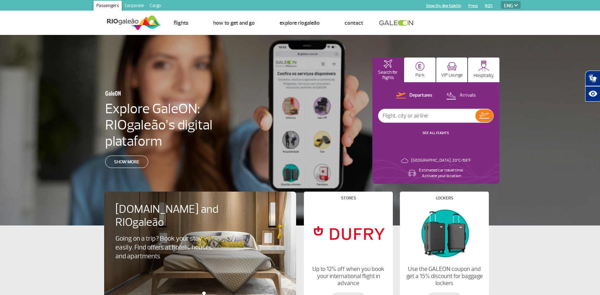 The height and width of the screenshot is (295, 600). What do you see at coordinates (468, 95) in the screenshot?
I see `p: Arrivals` at bounding box center [468, 95].